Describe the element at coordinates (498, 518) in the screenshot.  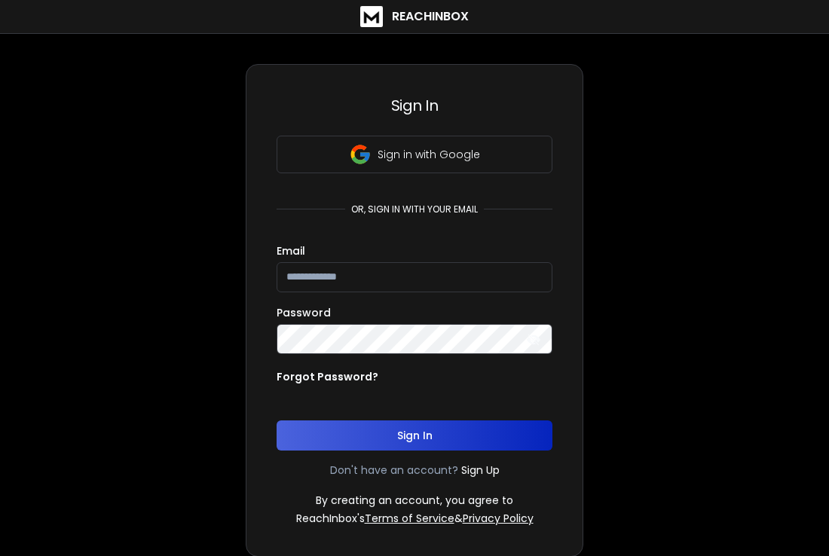
I see `span: Privacy Policy` at that location.